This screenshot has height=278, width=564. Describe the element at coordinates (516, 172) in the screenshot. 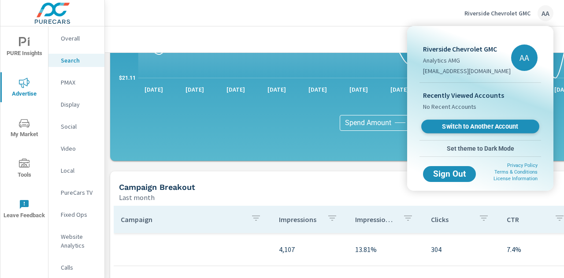

I see `a: Terms & Conditions` at that location.